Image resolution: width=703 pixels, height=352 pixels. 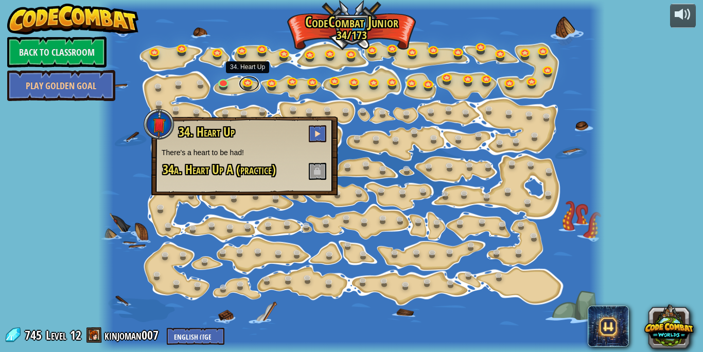 I want to click on span: 34a. Heart Up A (practice), so click(x=219, y=169).